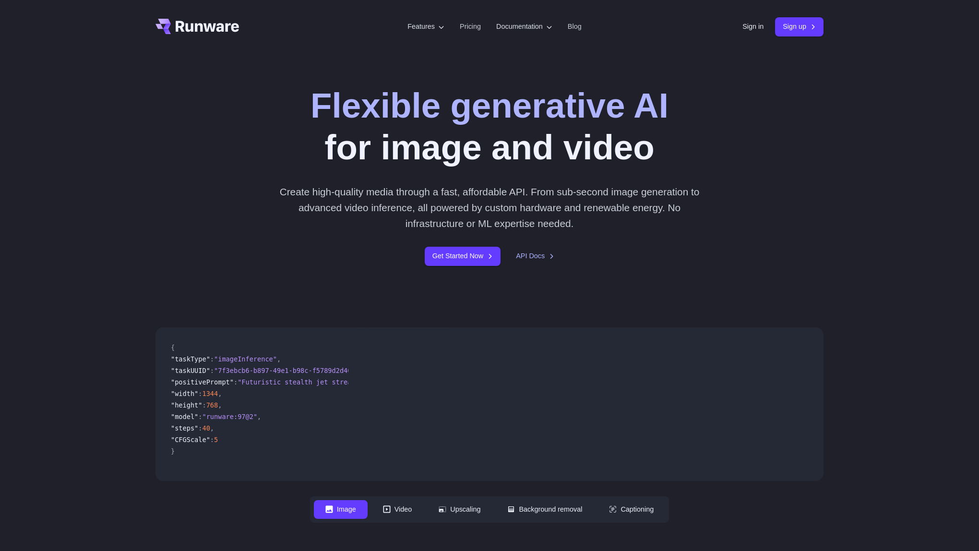 This screenshot has height=551, width=979. What do you see at coordinates (463, 256) in the screenshot?
I see `a: Get Started Now` at bounding box center [463, 256].